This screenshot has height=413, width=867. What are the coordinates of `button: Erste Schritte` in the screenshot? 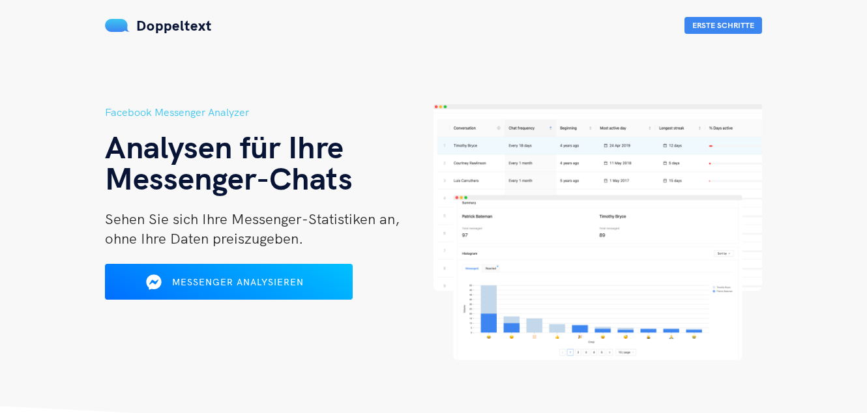 It's located at (723, 25).